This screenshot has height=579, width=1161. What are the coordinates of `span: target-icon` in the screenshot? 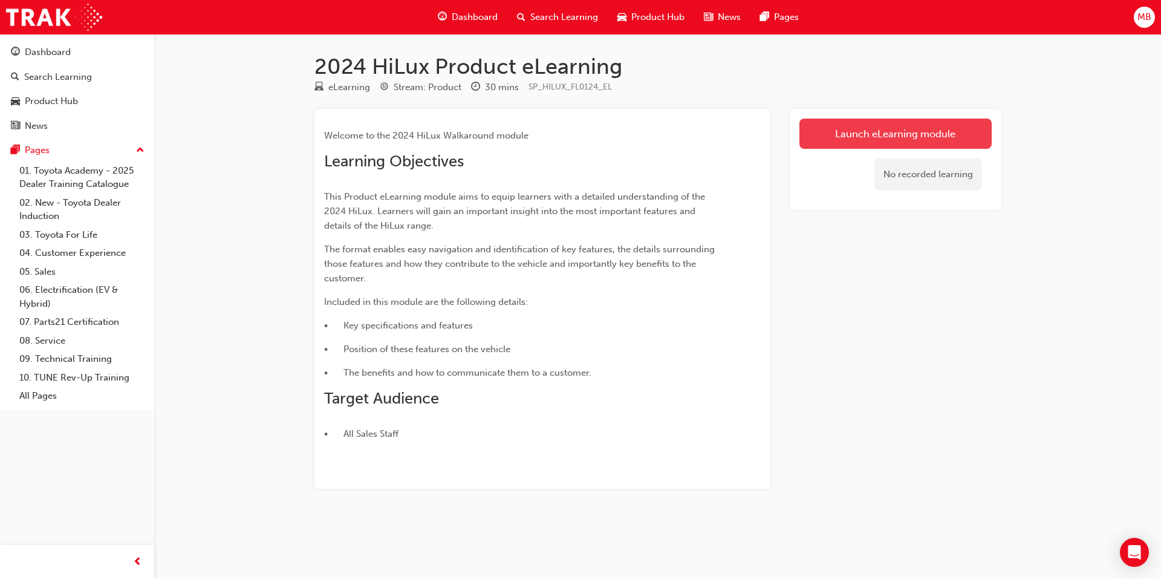 It's located at (384, 88).